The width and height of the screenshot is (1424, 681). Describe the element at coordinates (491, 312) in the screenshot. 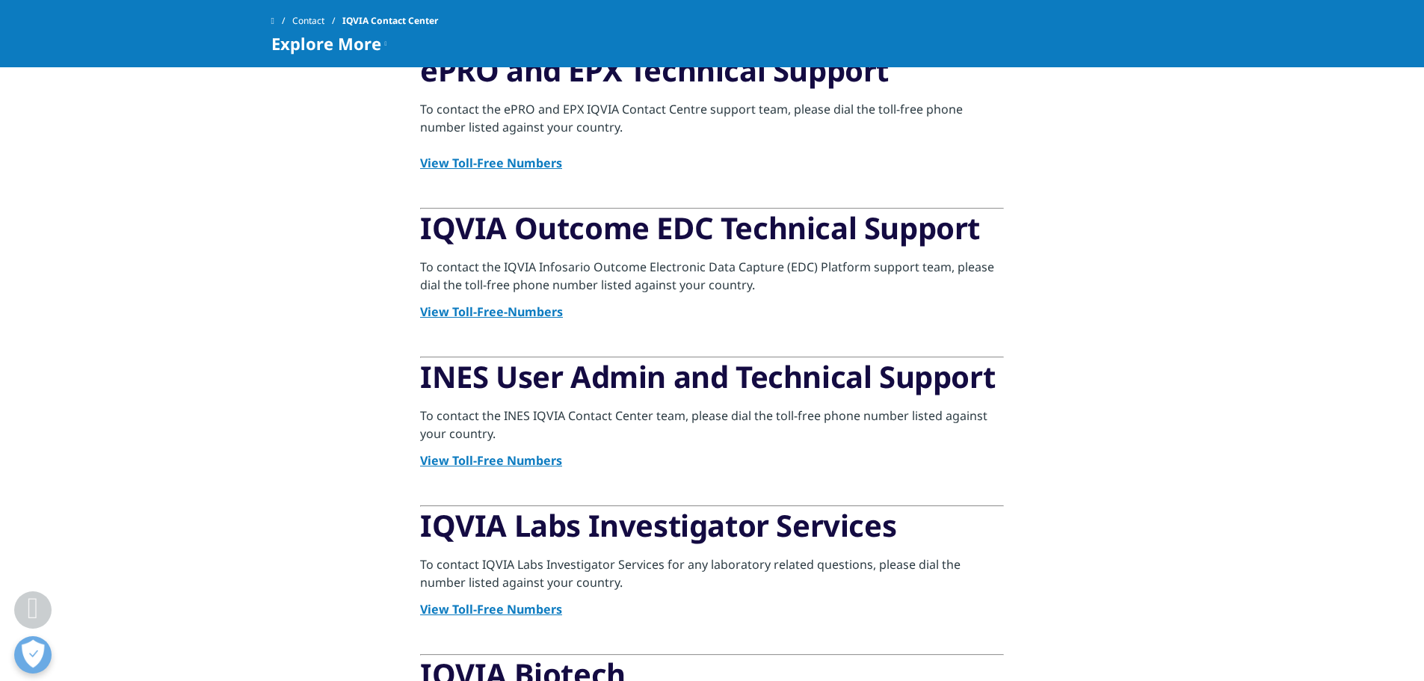

I see `a: View Toll-Free-Numbers` at that location.